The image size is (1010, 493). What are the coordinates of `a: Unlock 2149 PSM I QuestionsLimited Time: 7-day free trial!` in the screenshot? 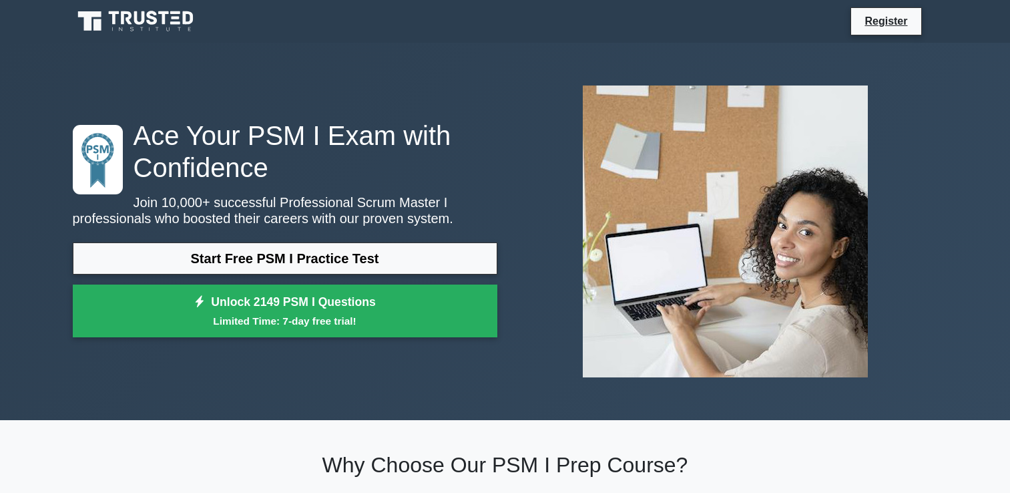 It's located at (285, 311).